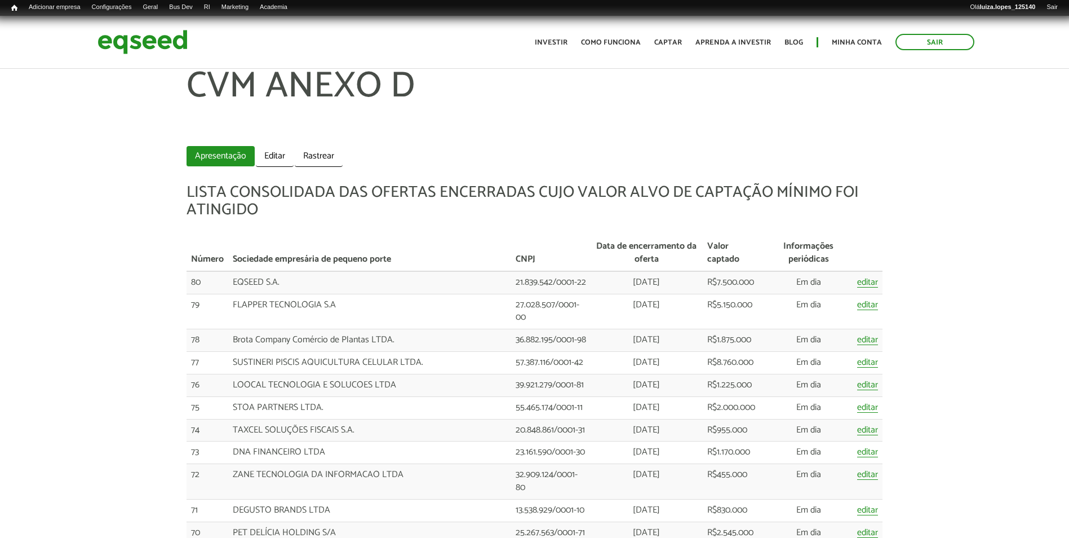 The width and height of the screenshot is (1069, 538). Describe the element at coordinates (611, 42) in the screenshot. I see `a: Como funciona` at that location.